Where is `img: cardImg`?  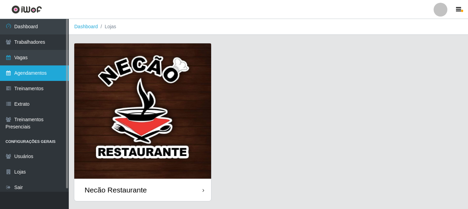
img: cardImg is located at coordinates (143, 111).